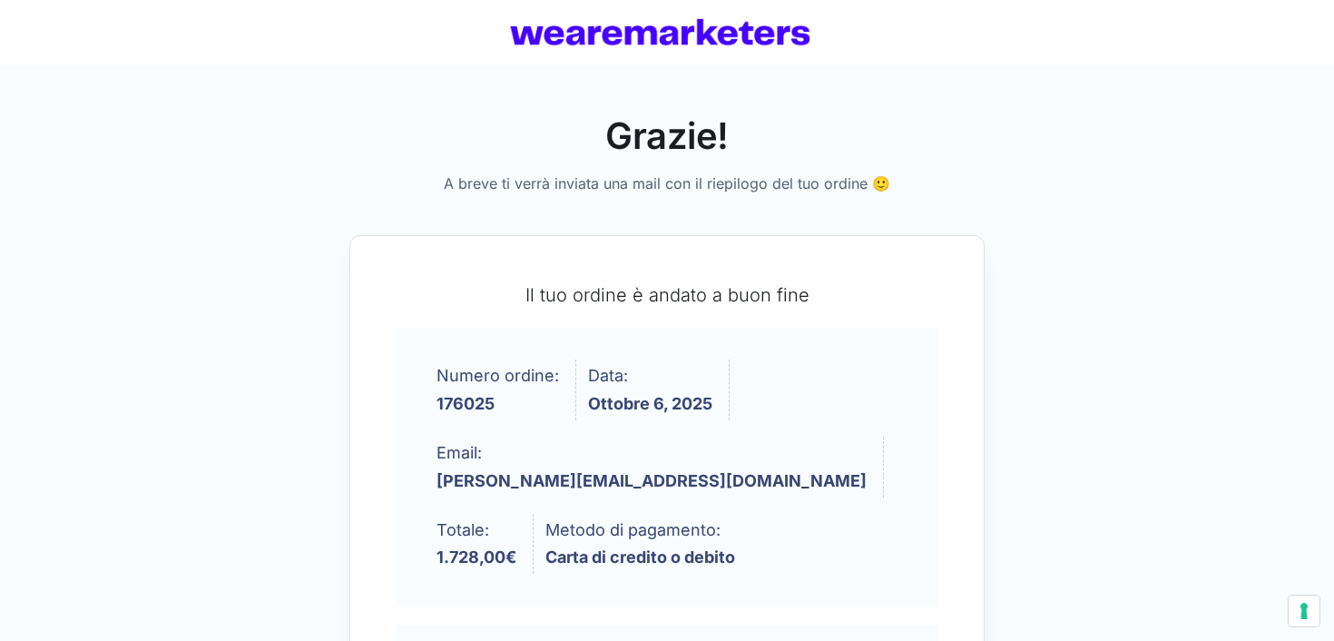 Image resolution: width=1334 pixels, height=641 pixels. Describe the element at coordinates (667, 136) in the screenshot. I see `h2: Grazie!` at that location.